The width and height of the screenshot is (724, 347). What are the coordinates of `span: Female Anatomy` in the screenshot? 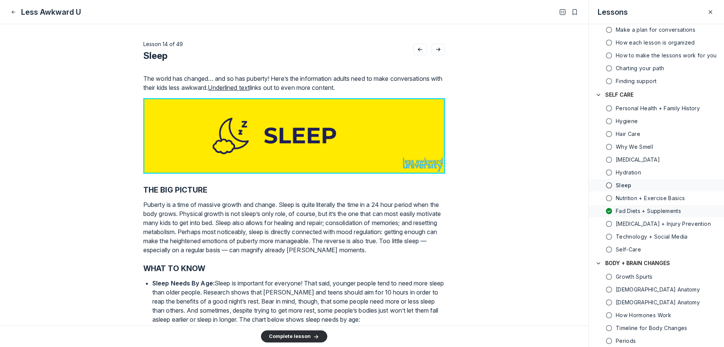 It's located at (658, 289).